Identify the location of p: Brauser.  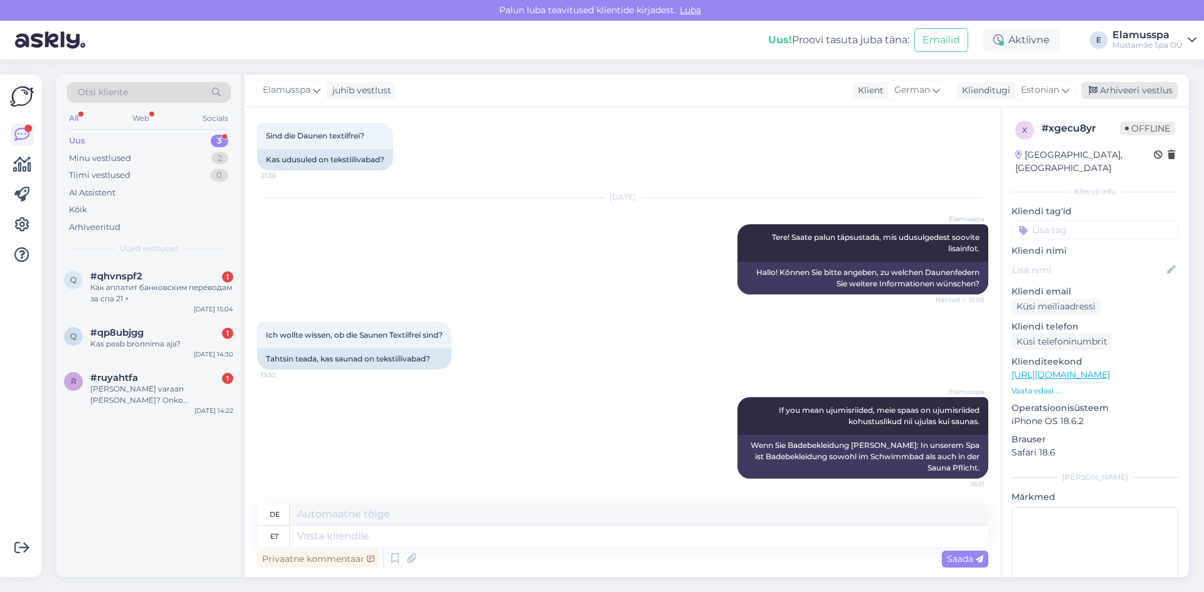
(1095, 439).